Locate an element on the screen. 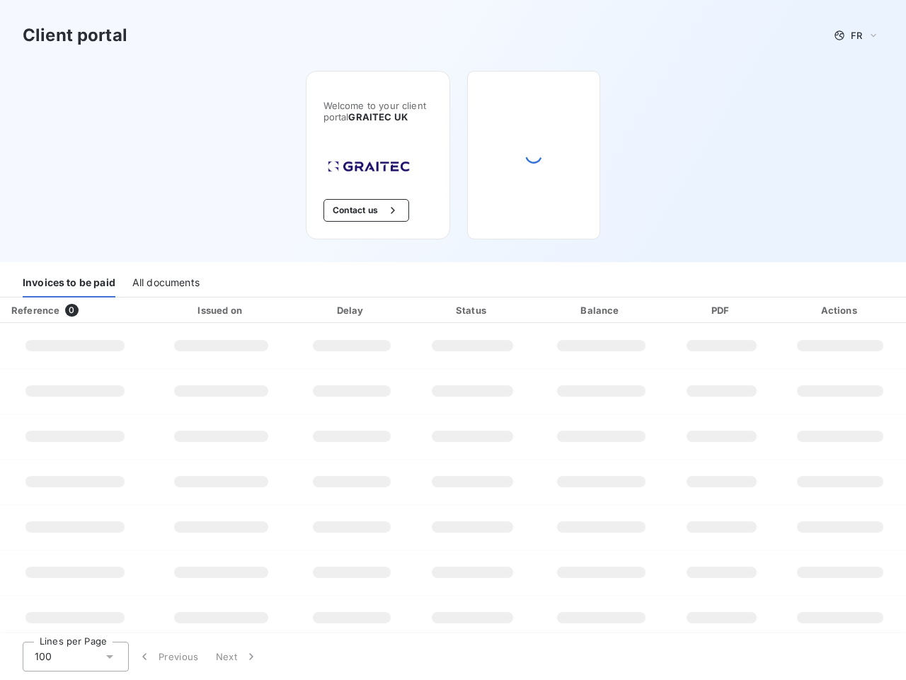  img: Company logo is located at coordinates (369, 166).